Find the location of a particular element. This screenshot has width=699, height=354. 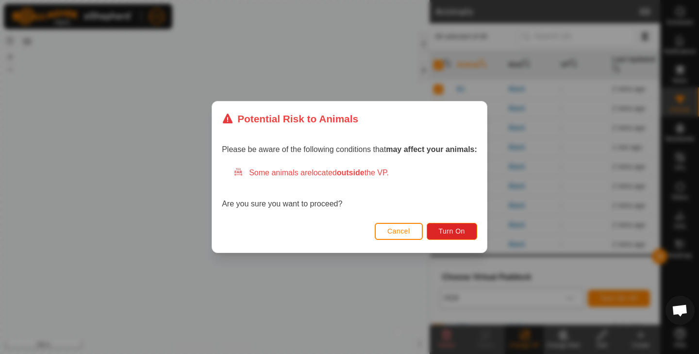

span: Turn On is located at coordinates (452, 231).